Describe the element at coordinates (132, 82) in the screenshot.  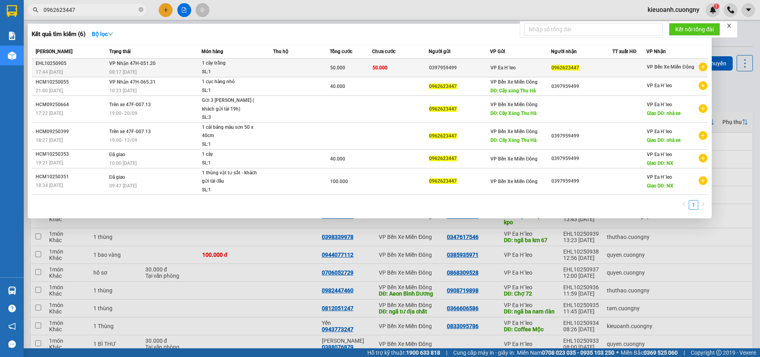
I see `span: VP Nhận 47H-065.31` at that location.